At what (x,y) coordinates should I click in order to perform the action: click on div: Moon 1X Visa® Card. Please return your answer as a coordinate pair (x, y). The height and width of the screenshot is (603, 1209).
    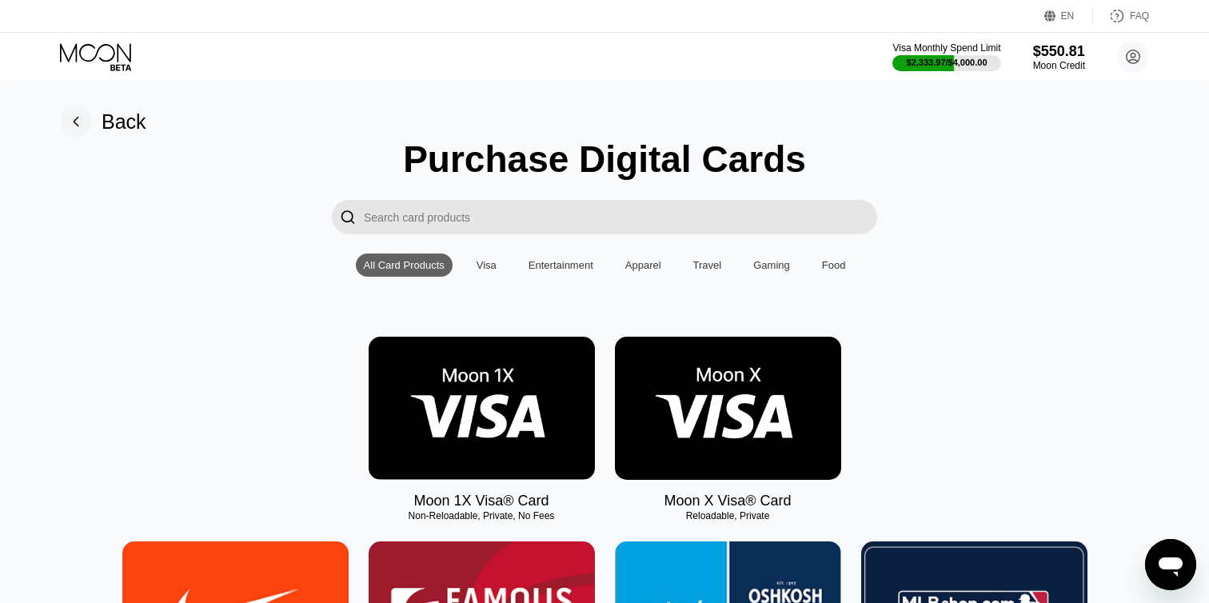
    Looking at the image, I should click on (480, 500).